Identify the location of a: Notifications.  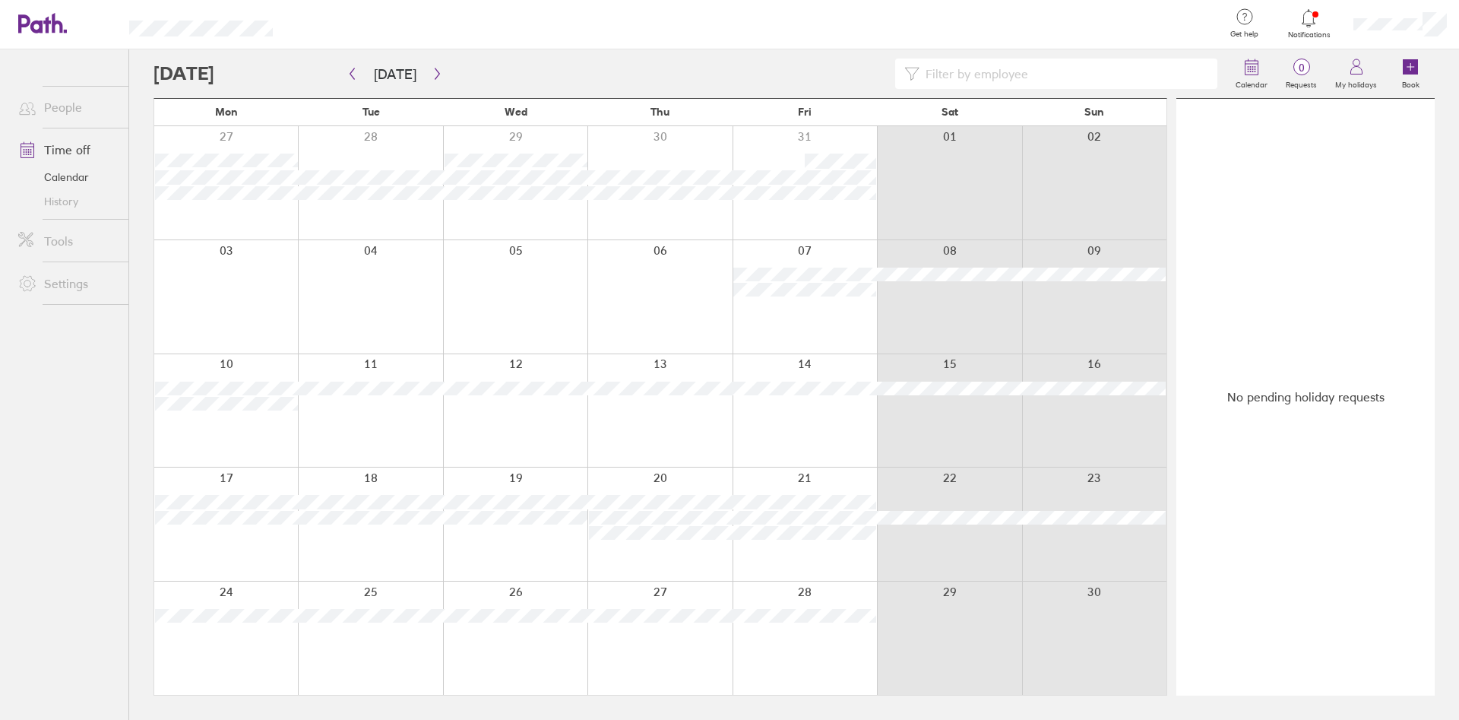
(1309, 24).